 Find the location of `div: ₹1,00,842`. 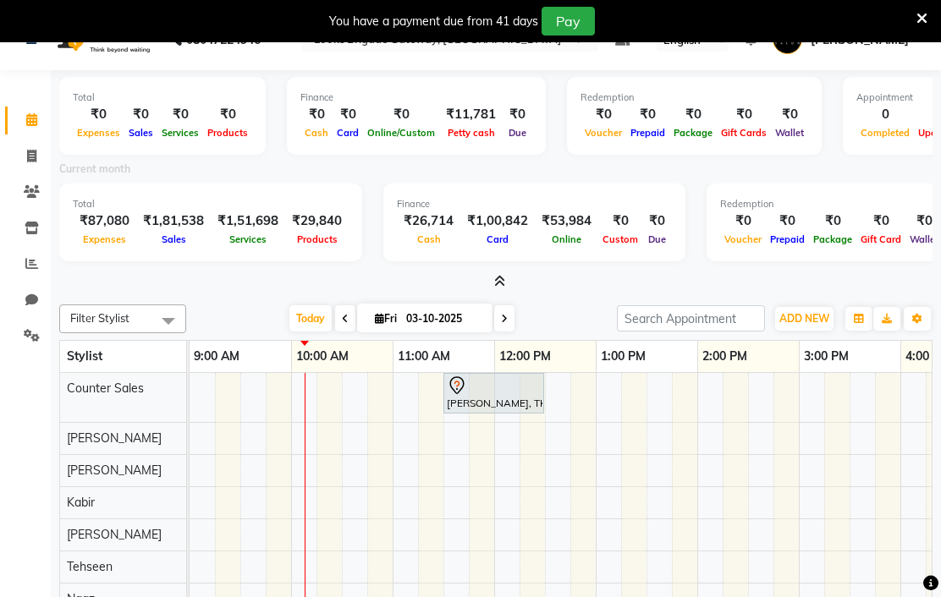

div: ₹1,00,842 is located at coordinates (497, 221).